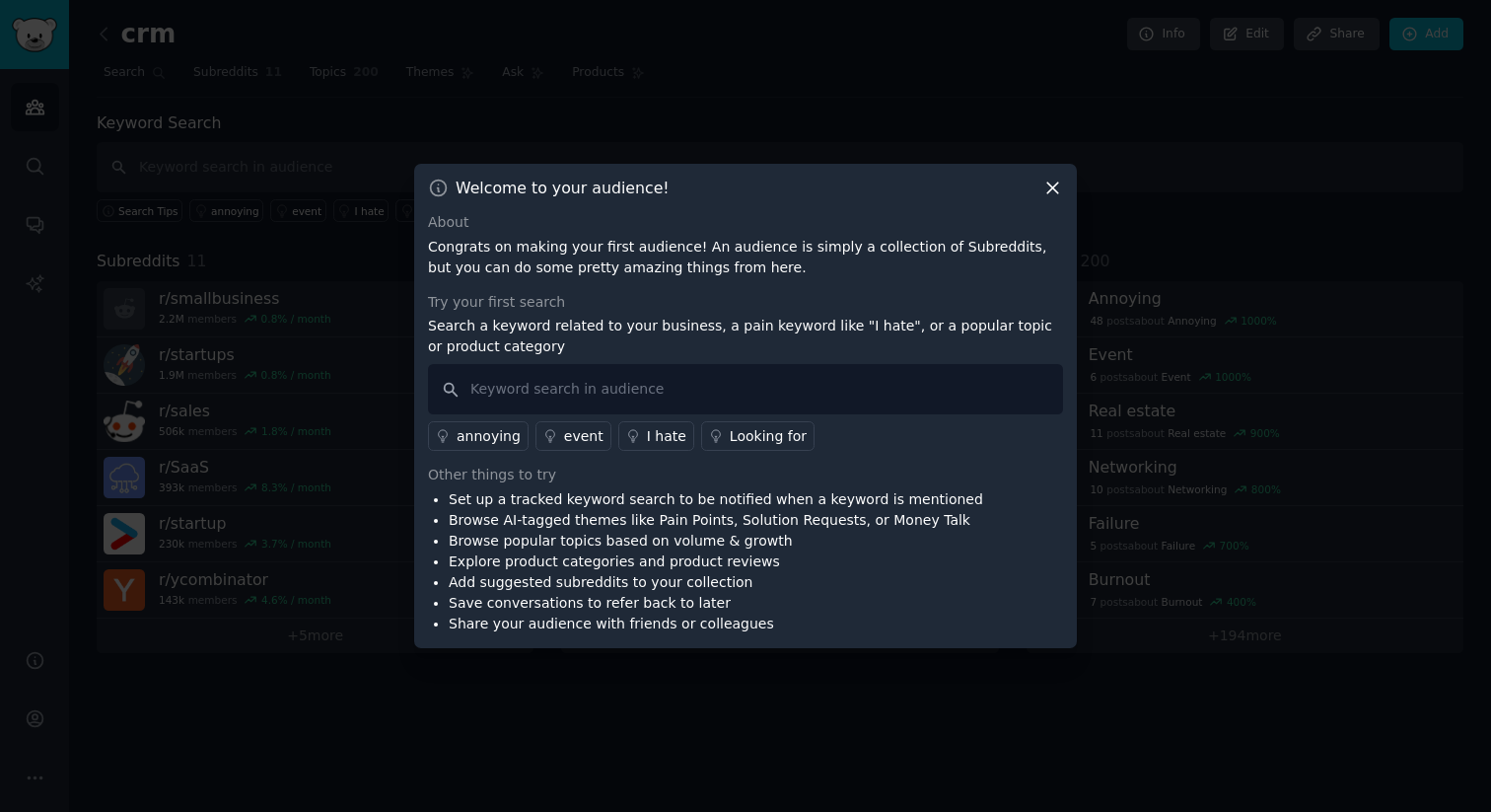  What do you see at coordinates (758, 436) in the screenshot?
I see `a: Looking for` at bounding box center [758, 436].